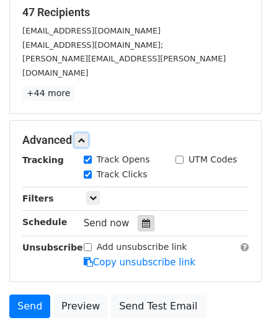 Image resolution: width=271 pixels, height=333 pixels. I want to click on label: Track Clicks, so click(122, 174).